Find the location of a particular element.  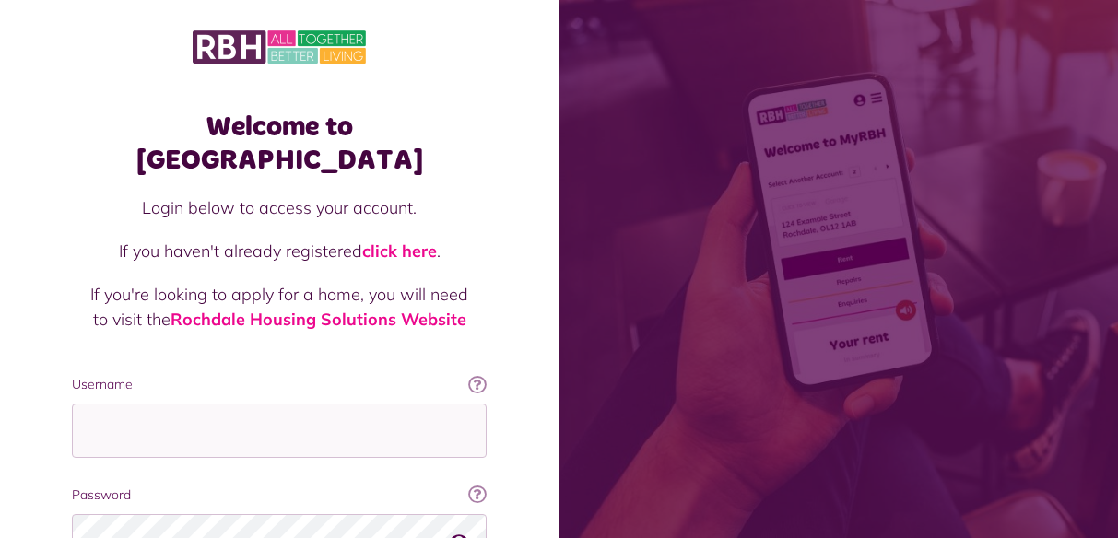

a: click here is located at coordinates (399, 251).